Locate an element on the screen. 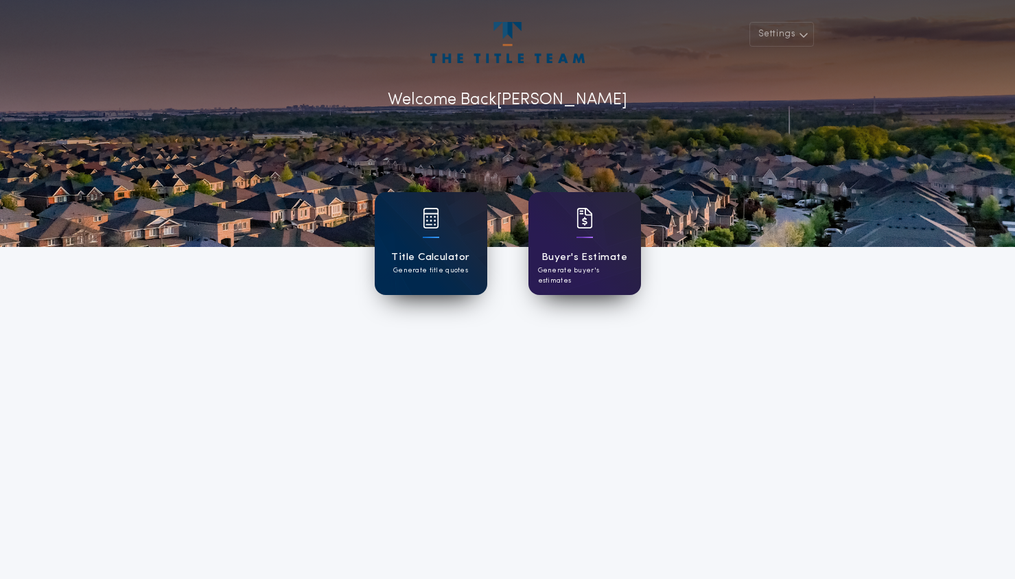 The image size is (1015, 579). p: Generate buyer's estimates is located at coordinates (585, 276).